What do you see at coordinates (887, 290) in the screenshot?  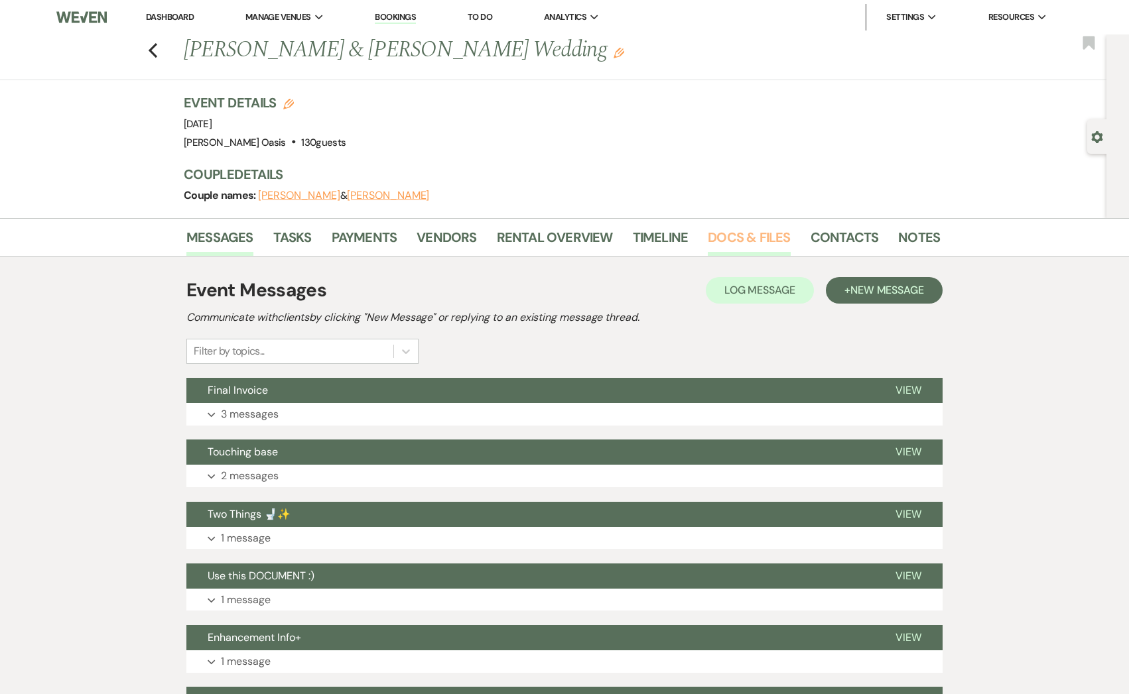 I see `span: New Message` at bounding box center [887, 290].